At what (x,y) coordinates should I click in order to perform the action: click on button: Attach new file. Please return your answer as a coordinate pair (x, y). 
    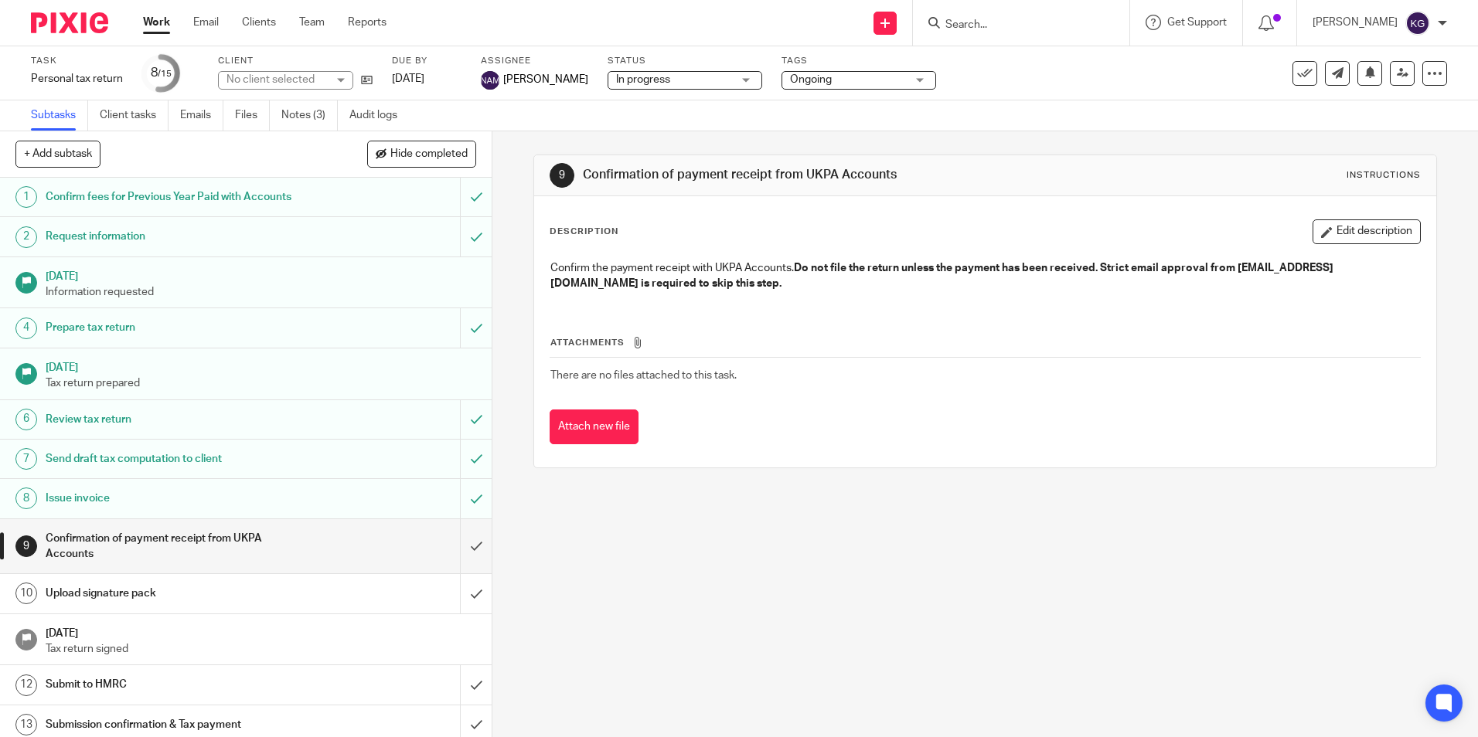
    Looking at the image, I should click on (594, 427).